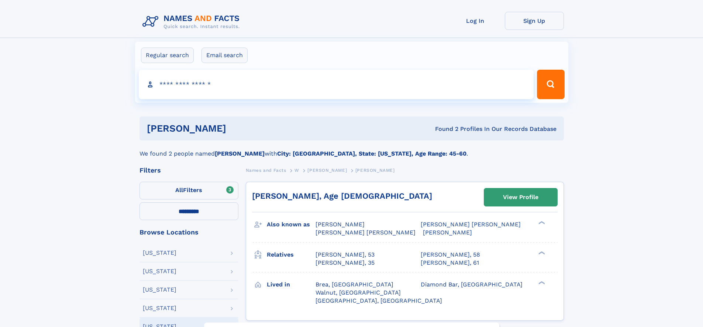 Image resolution: width=703 pixels, height=327 pixels. I want to click on a: Sign Up, so click(534, 21).